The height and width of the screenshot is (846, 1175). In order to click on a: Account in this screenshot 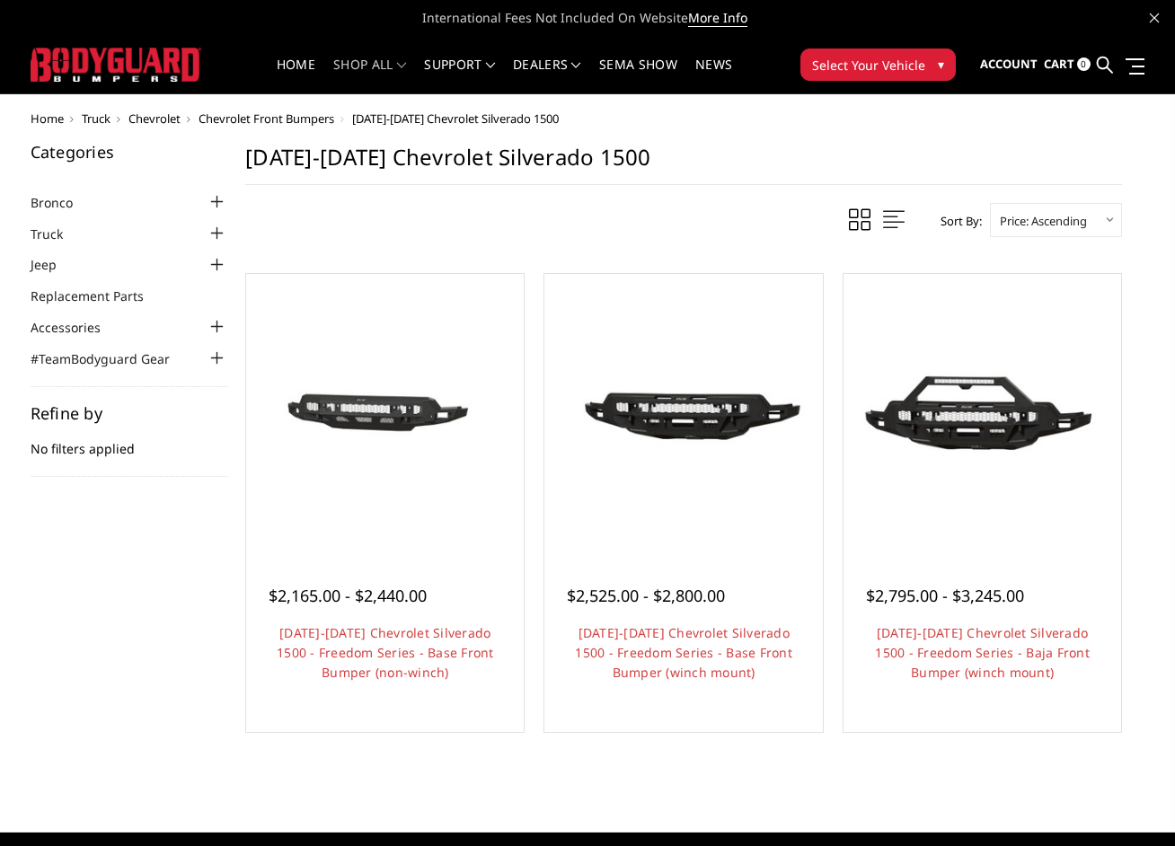, I will do `click(1009, 65)`.